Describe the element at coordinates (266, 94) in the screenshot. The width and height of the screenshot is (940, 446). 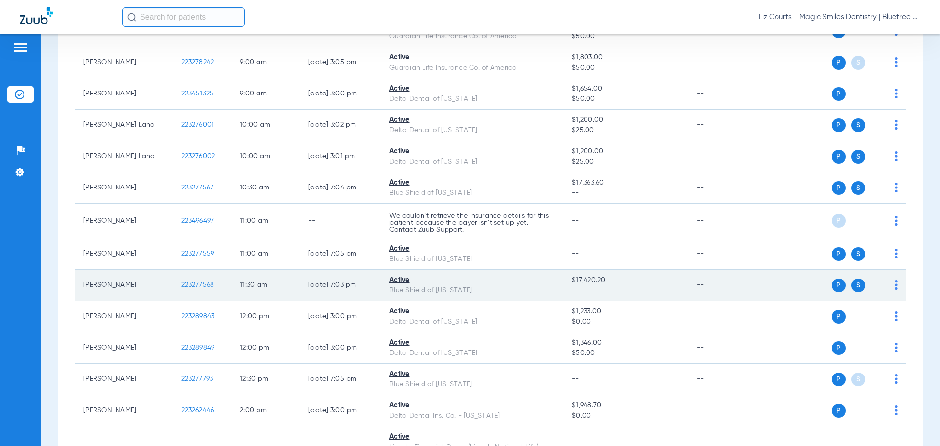
I see `td: 9:00 AM` at that location.